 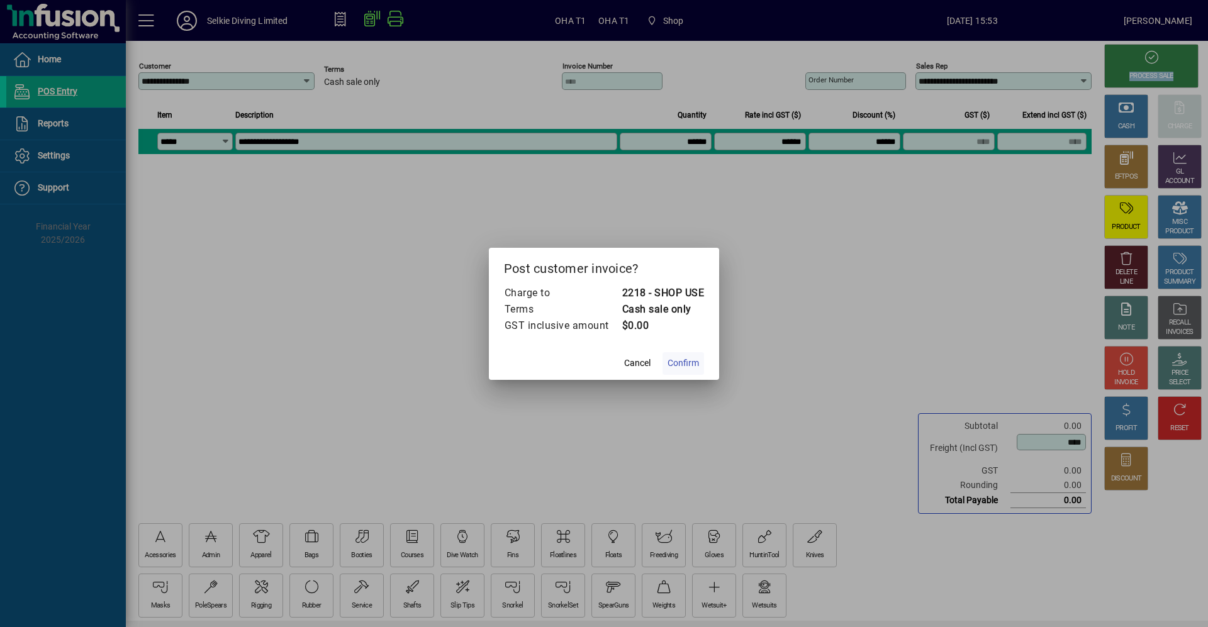 I want to click on span: Cancel, so click(x=637, y=363).